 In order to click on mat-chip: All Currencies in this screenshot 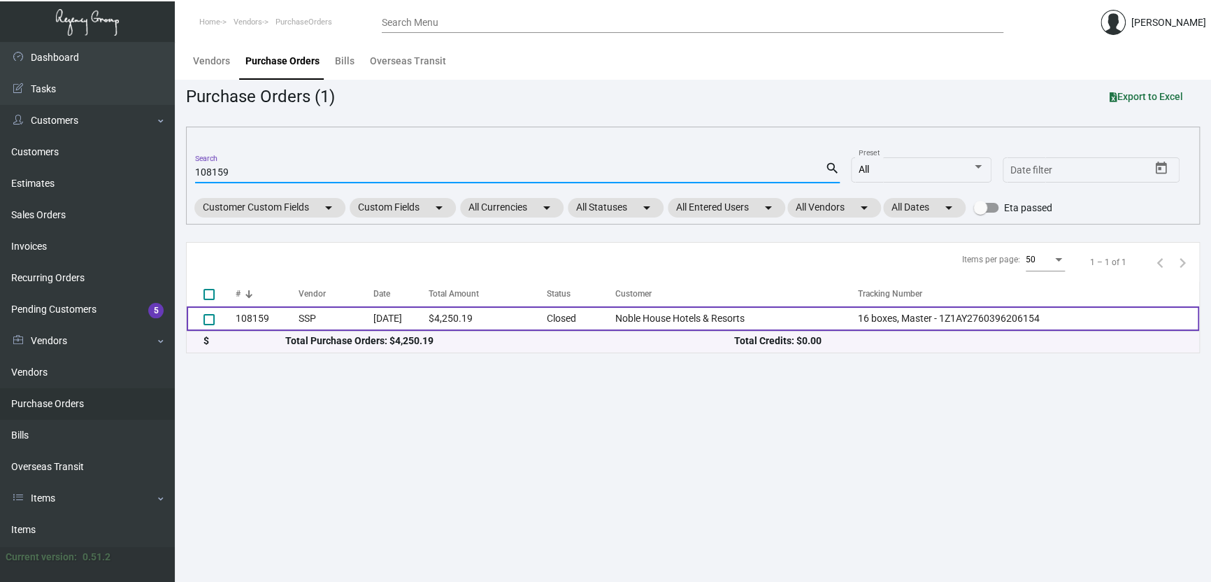, I will do `click(512, 208)`.